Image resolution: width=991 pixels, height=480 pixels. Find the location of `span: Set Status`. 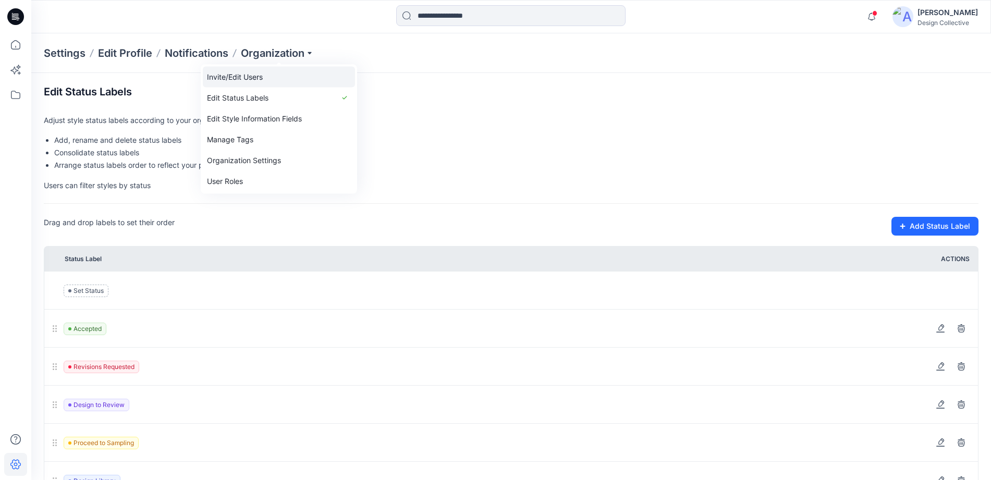

span: Set Status is located at coordinates (86, 291).